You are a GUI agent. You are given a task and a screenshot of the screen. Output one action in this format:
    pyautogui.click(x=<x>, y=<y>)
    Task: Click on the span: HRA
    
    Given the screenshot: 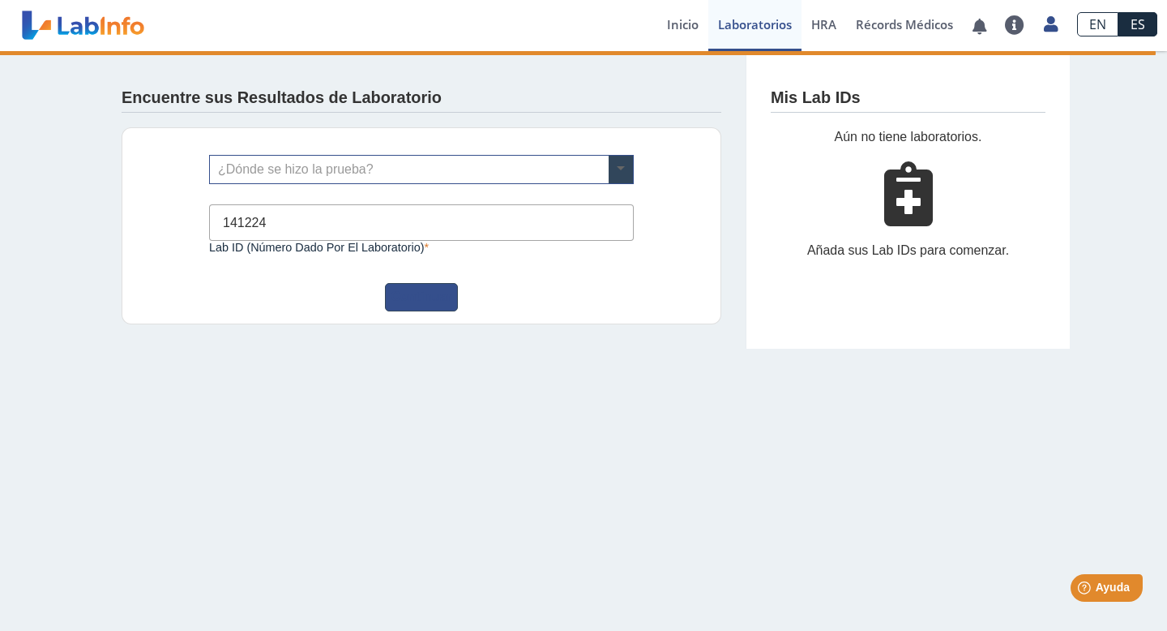 What is the action you would take?
    pyautogui.click(x=823, y=24)
    